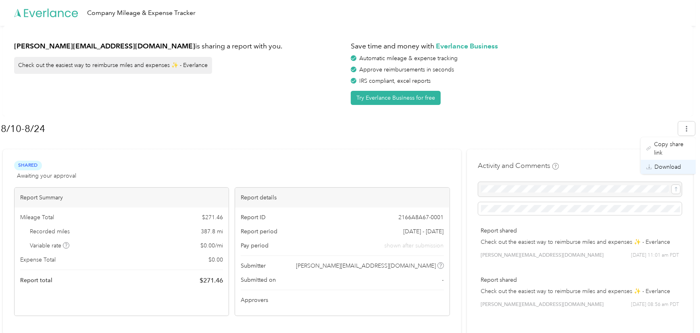 This screenshot has width=700, height=333. What do you see at coordinates (121, 197) in the screenshot?
I see `div: Report Summary` at bounding box center [121, 197].